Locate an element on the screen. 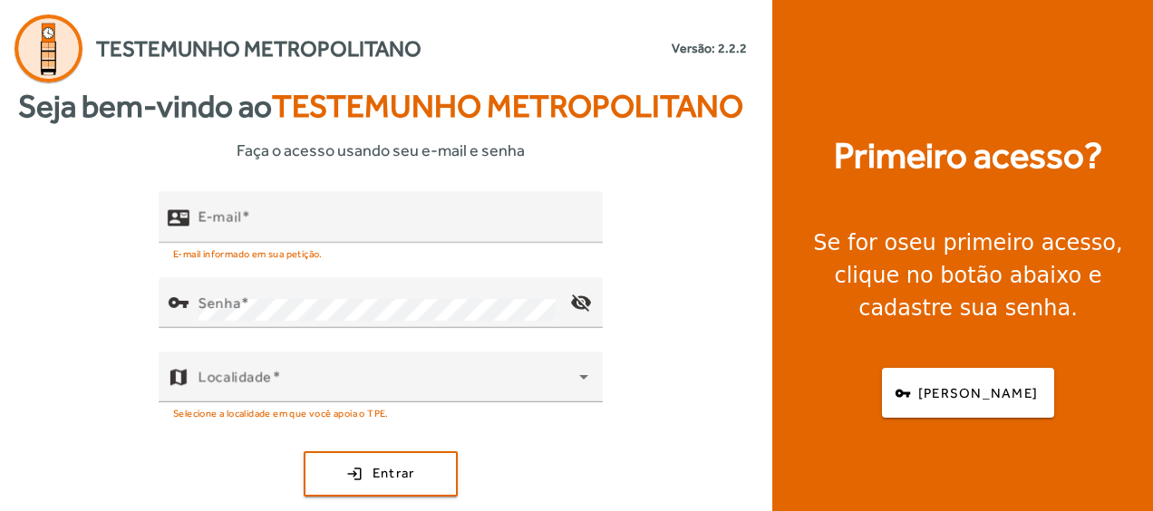 The image size is (1153, 511). strong: Primeiro acesso? is located at coordinates (968, 156).